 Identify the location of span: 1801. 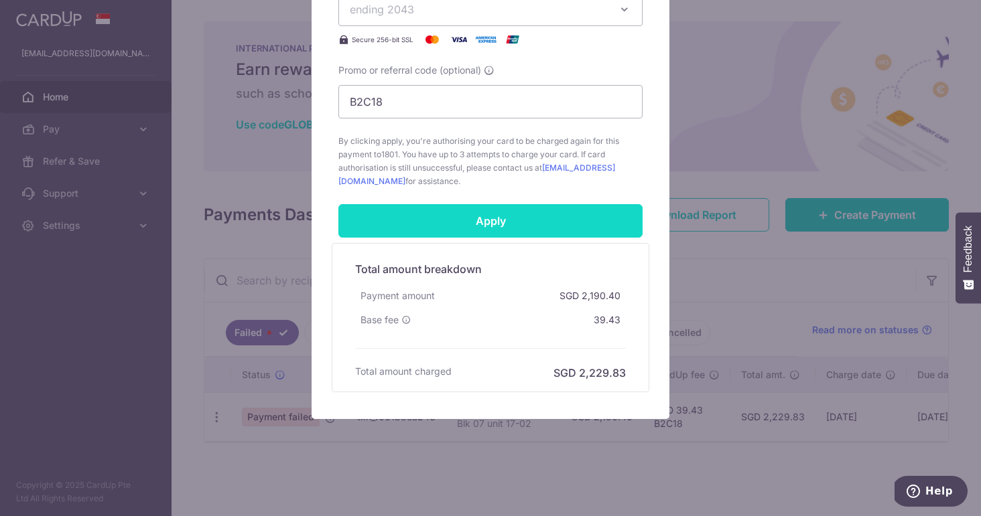
(389, 154).